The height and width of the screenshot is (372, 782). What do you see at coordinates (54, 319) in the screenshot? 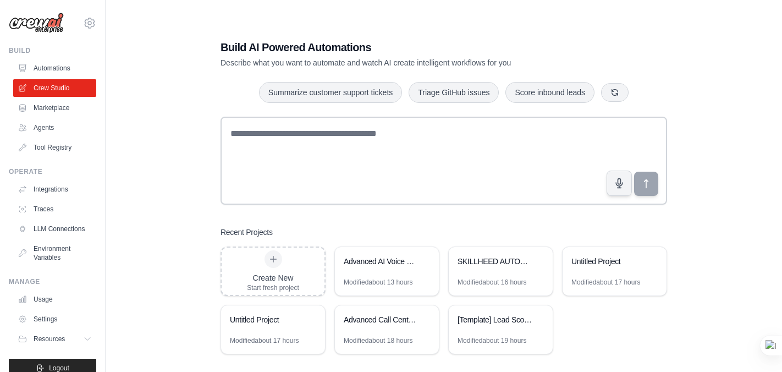
I see `a: Settings` at bounding box center [54, 319].